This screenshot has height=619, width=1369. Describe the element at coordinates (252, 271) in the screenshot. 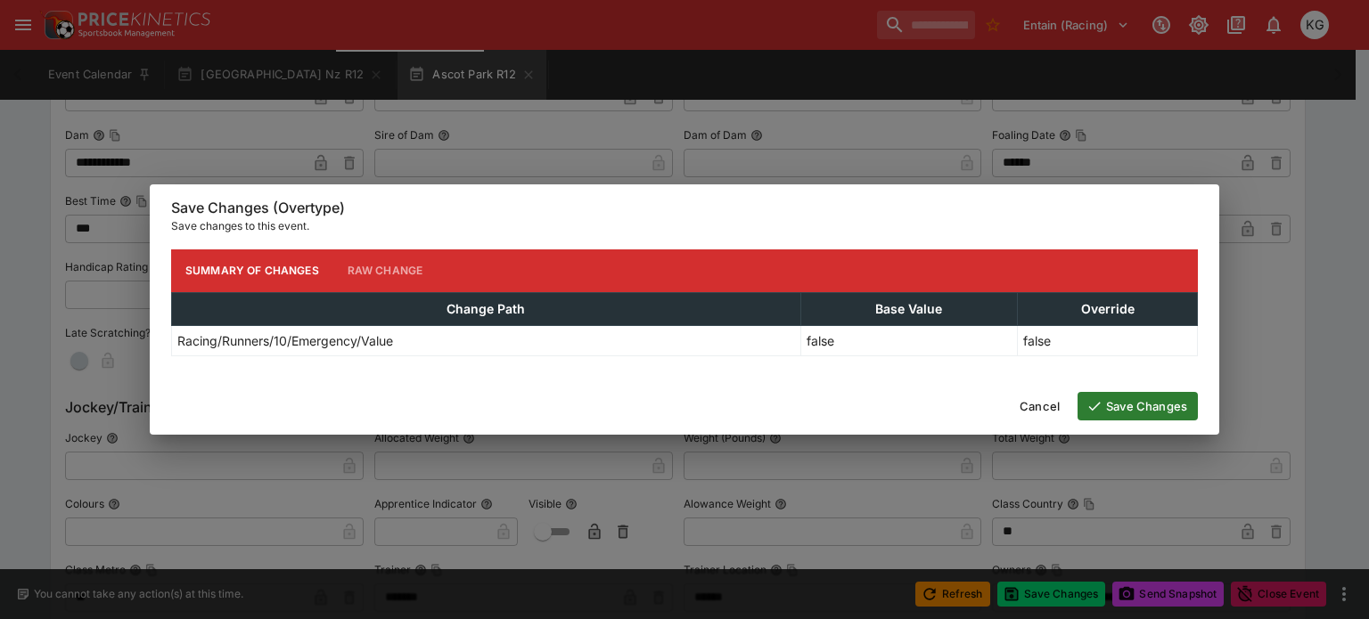

I see `button: Summary of Changes` at that location.